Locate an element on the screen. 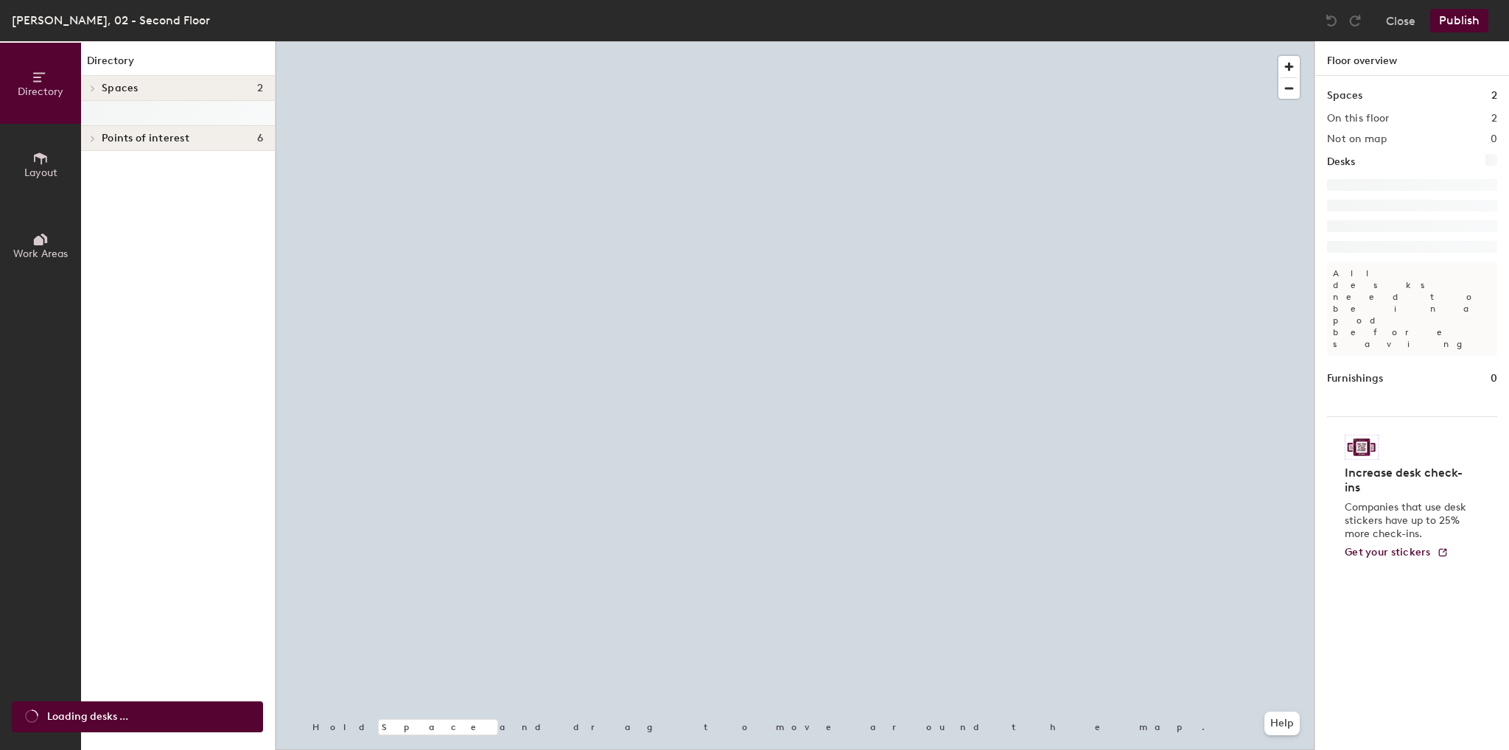 This screenshot has height=750, width=1509. h2: Not on map is located at coordinates (1356, 139).